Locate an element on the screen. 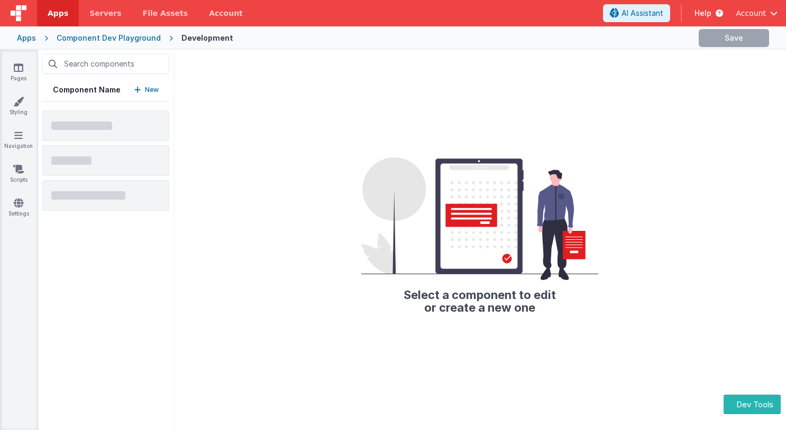  div: Development is located at coordinates (207, 38).